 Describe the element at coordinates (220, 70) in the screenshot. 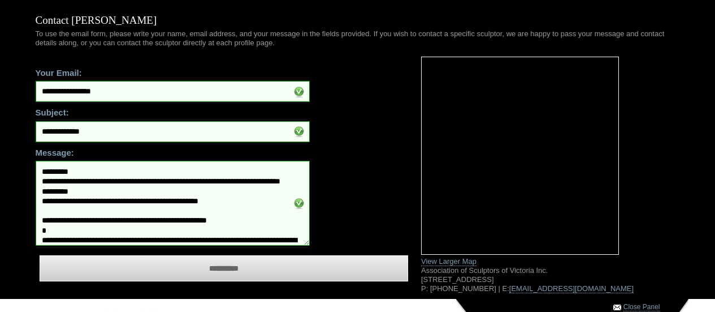

I see `label: Your Email:` at that location.